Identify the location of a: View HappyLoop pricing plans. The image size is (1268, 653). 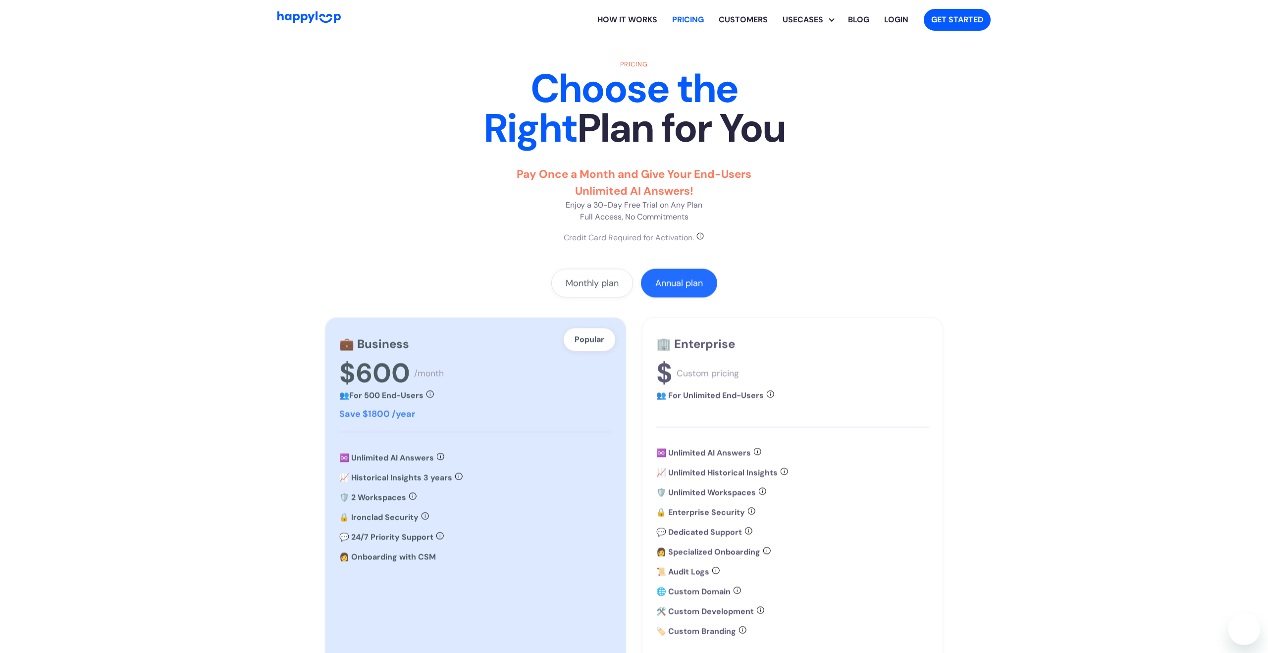
(688, 20).